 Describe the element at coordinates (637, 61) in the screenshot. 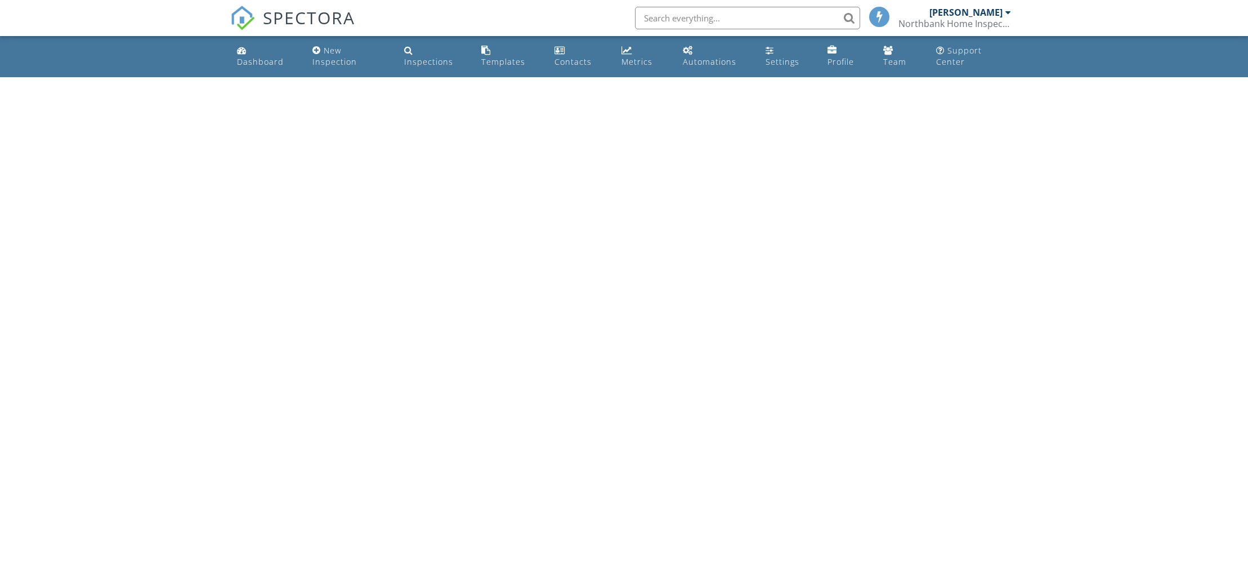

I see `div: Metrics` at that location.